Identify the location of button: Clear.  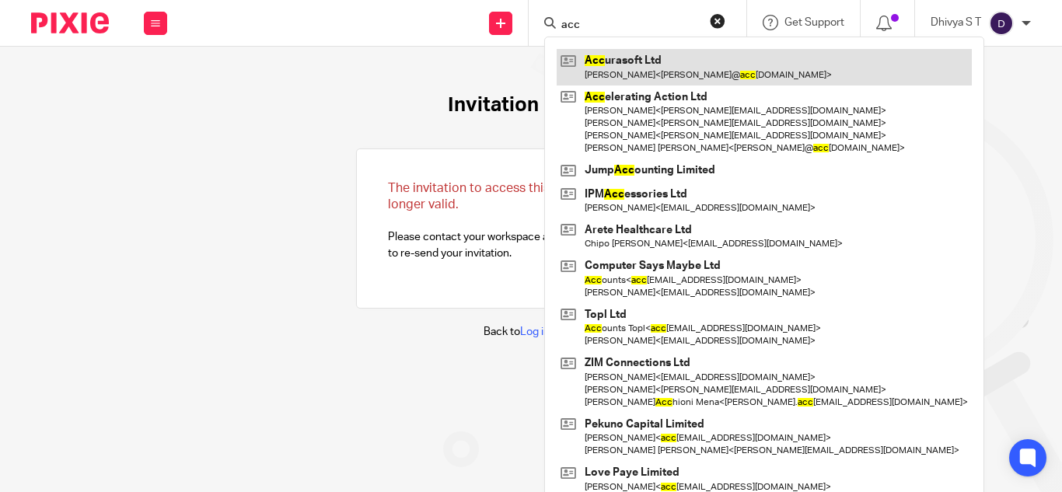
(717, 21).